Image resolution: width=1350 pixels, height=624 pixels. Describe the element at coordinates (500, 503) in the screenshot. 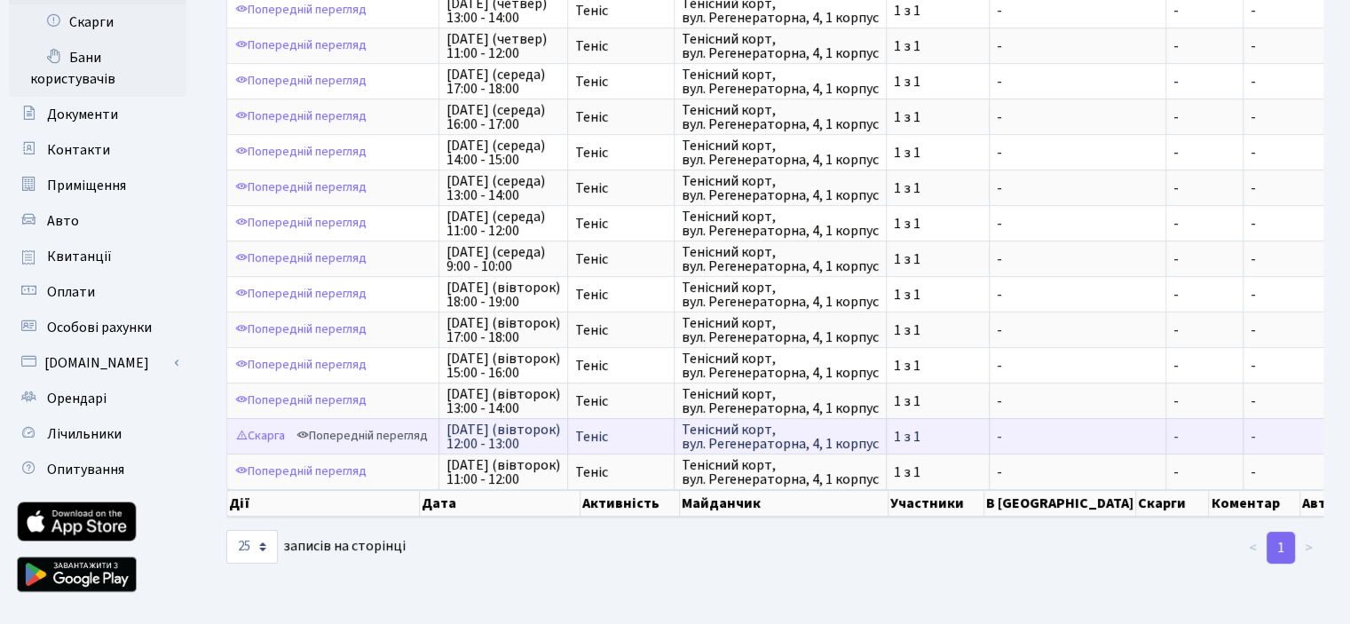

I see `th: Дата` at that location.